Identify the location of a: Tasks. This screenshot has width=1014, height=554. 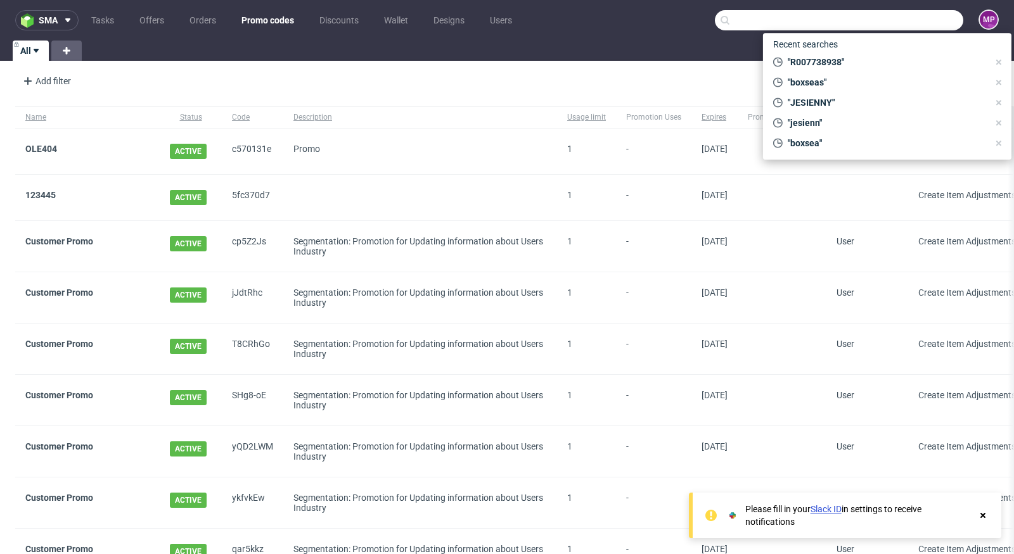
(103, 20).